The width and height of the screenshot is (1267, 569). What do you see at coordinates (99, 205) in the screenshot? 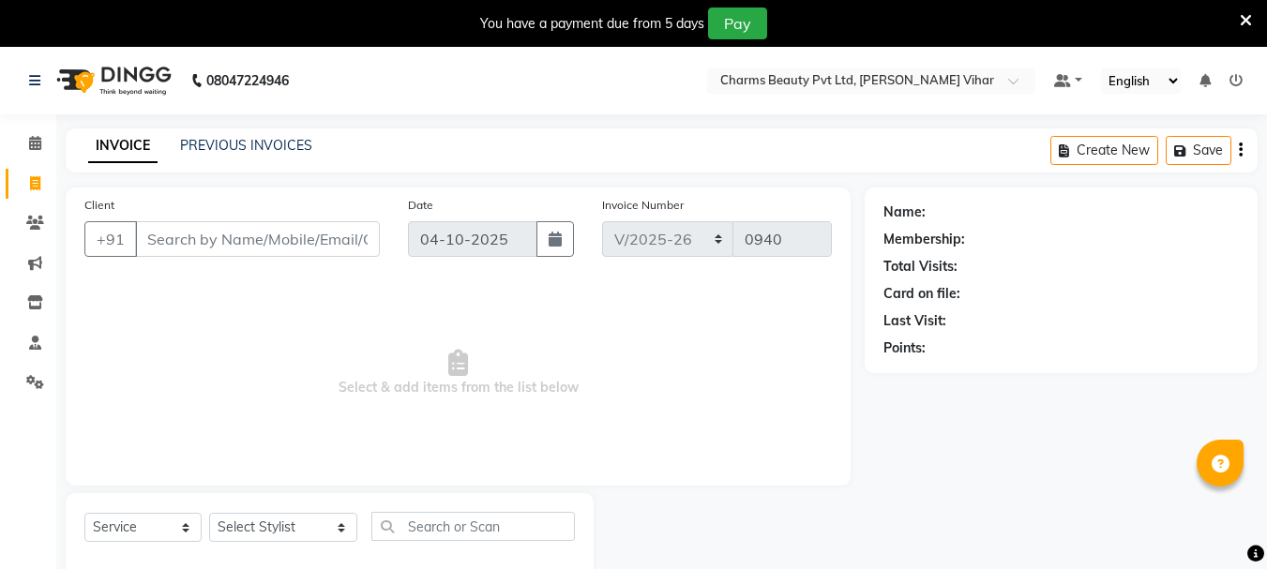
I see `label: Client` at bounding box center [99, 205].